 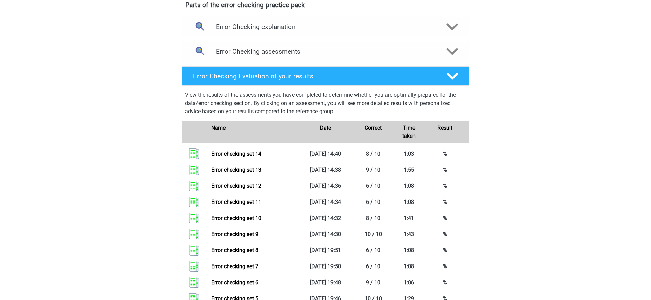 I want to click on div: Name, so click(x=254, y=132).